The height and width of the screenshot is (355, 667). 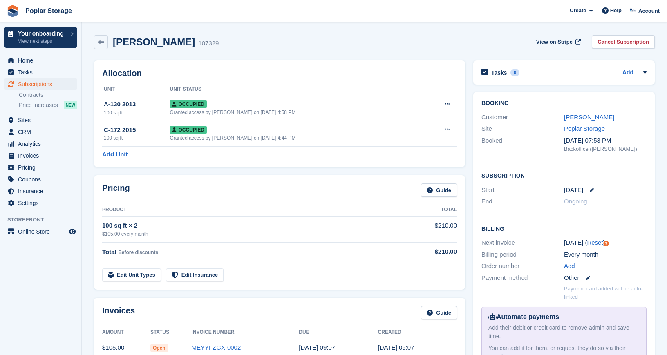 What do you see at coordinates (136, 89) in the screenshot?
I see `th: Unit` at bounding box center [136, 89].